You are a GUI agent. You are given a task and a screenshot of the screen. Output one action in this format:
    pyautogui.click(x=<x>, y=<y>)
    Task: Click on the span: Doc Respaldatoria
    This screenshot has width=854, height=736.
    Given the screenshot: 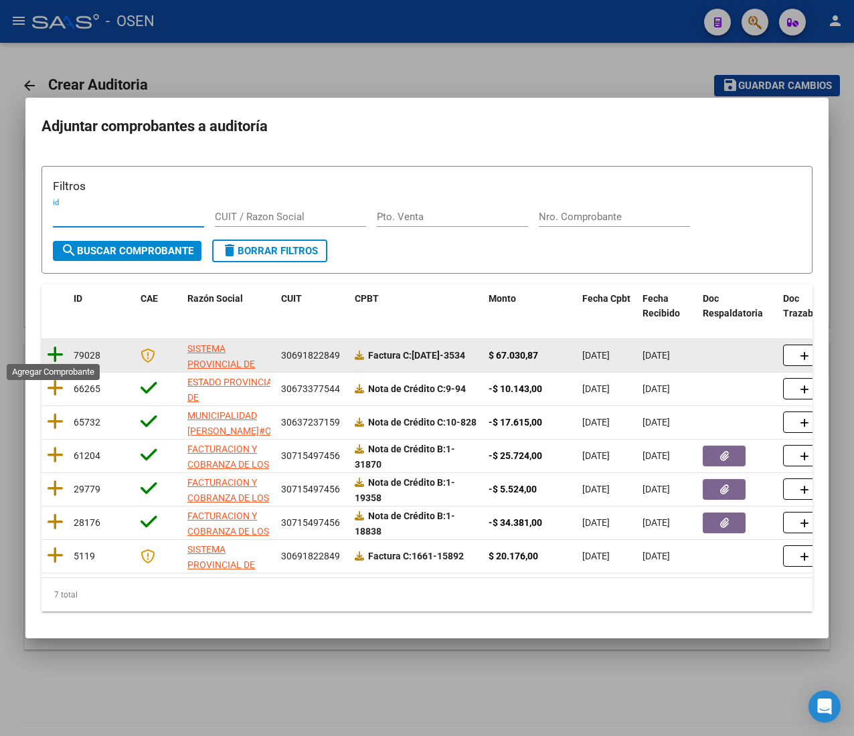 What is the action you would take?
    pyautogui.click(x=733, y=306)
    